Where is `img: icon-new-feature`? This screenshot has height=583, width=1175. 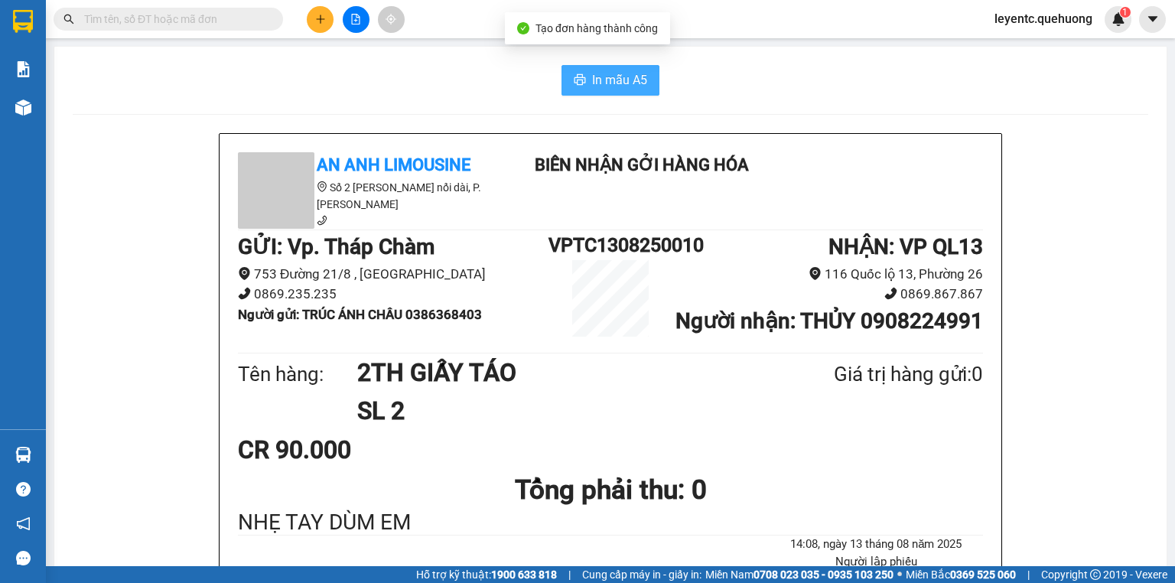
img: icon-new-feature is located at coordinates (1119, 19).